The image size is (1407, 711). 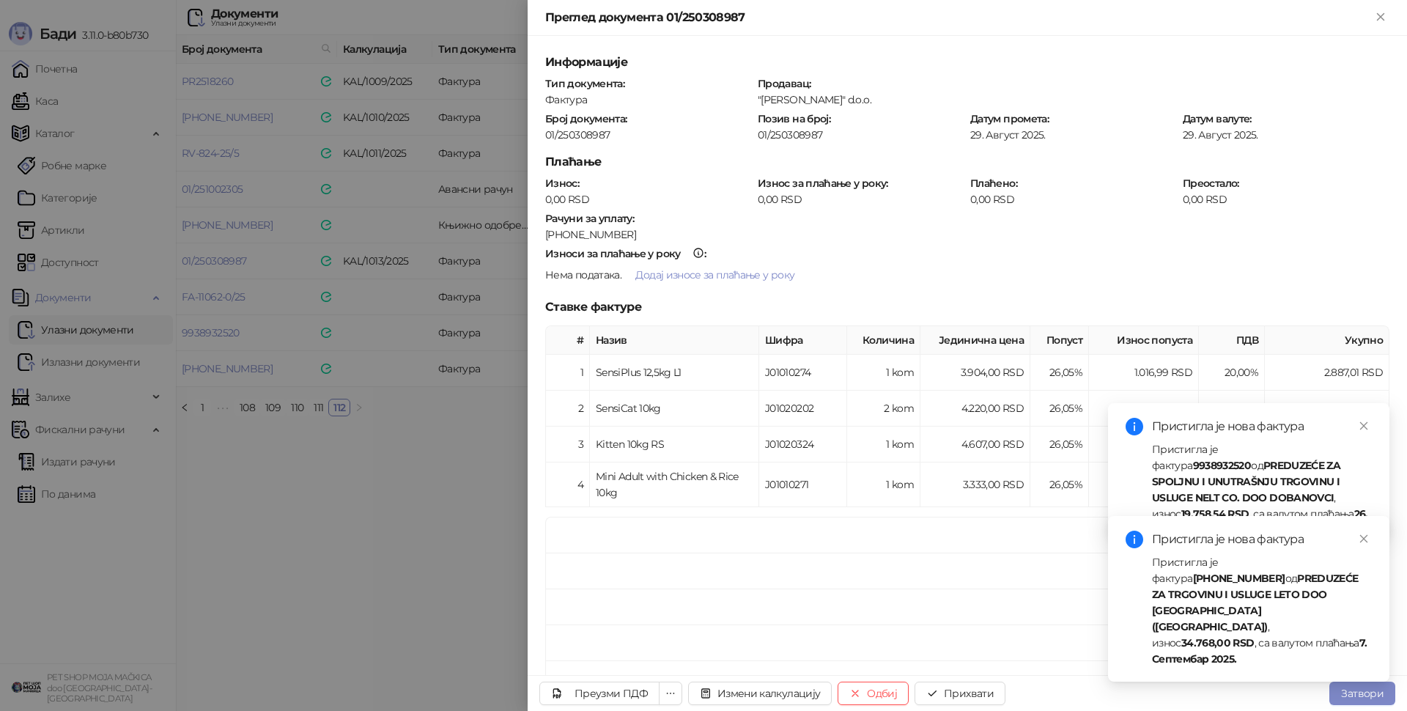 What do you see at coordinates (613, 254) in the screenshot?
I see `div: Износи за плаћање у року` at bounding box center [613, 254].